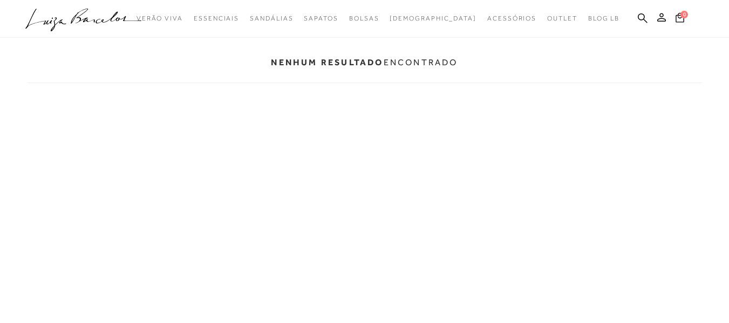  I want to click on span: Verão Viva, so click(160, 18).